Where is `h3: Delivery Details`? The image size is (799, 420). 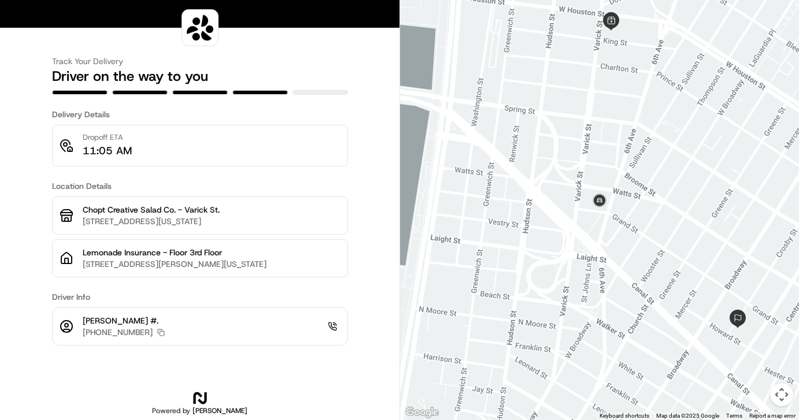
h3: Delivery Details is located at coordinates (200, 114).